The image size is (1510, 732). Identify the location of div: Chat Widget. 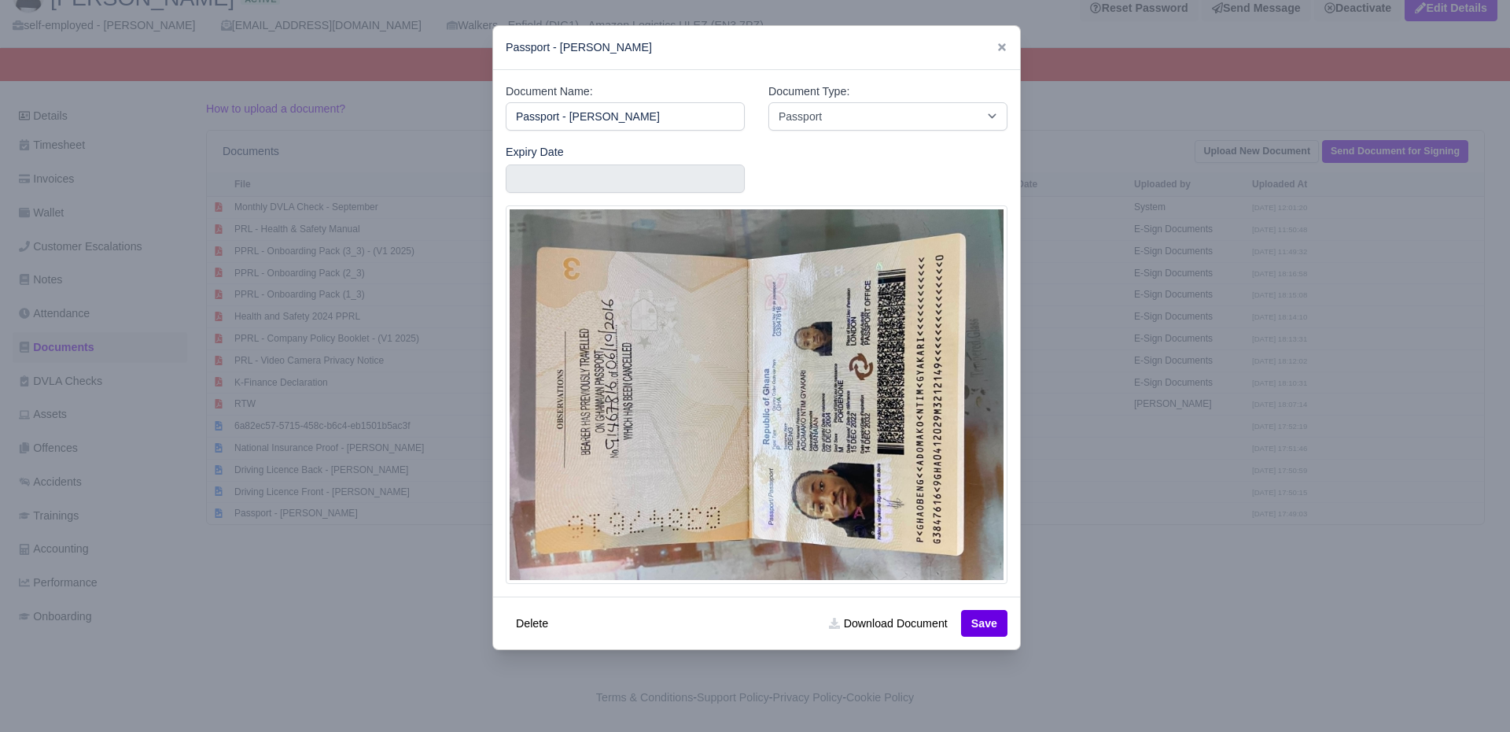
(1471, 694).